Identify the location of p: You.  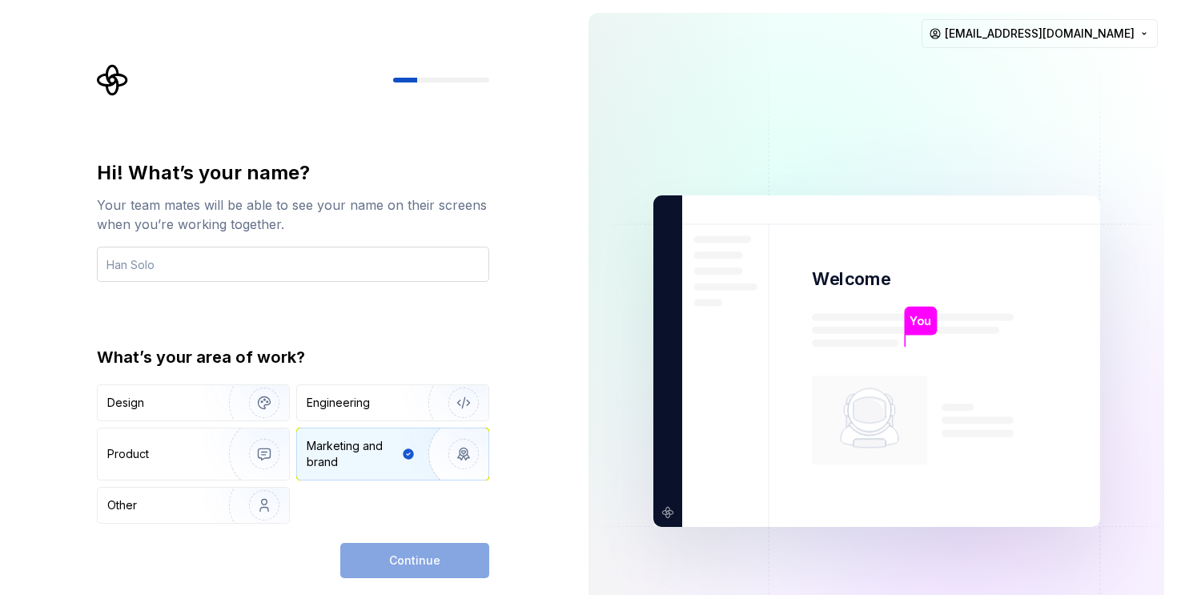
(920, 321).